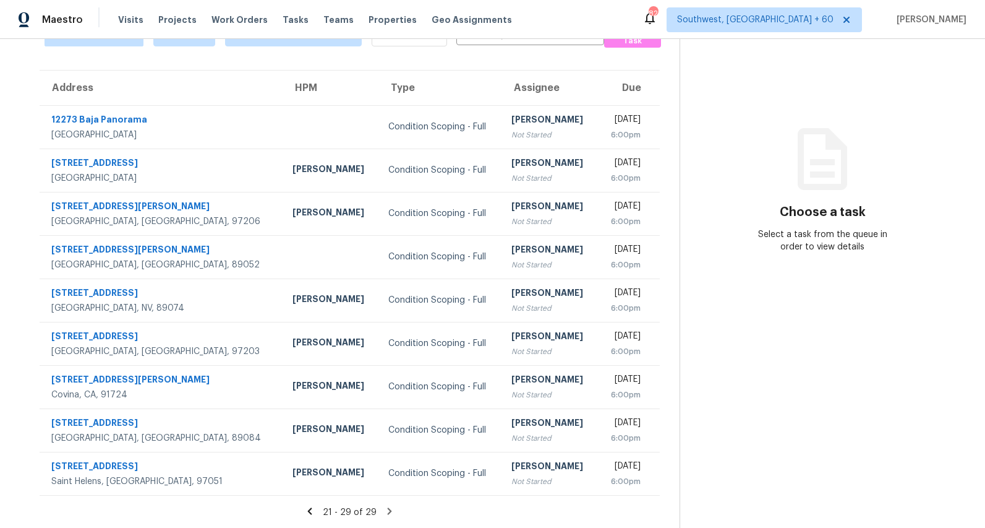 This screenshot has height=528, width=985. I want to click on div: 823, so click(653, 14).